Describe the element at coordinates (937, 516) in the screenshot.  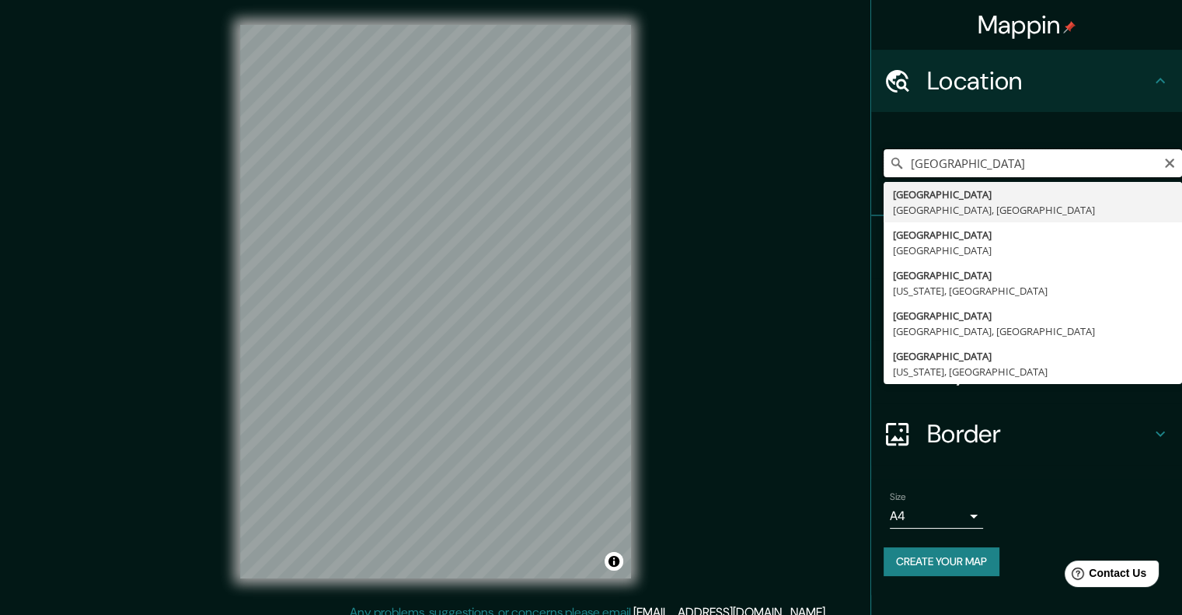
I see `div: A4` at that location.